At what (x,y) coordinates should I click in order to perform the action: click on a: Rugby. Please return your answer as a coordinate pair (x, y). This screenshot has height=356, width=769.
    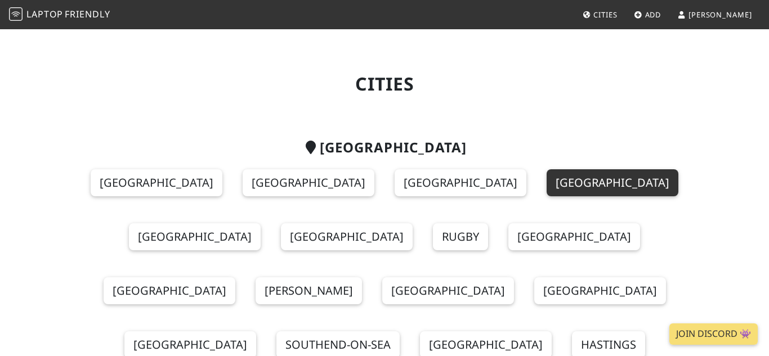
    Looking at the image, I should click on (461, 237).